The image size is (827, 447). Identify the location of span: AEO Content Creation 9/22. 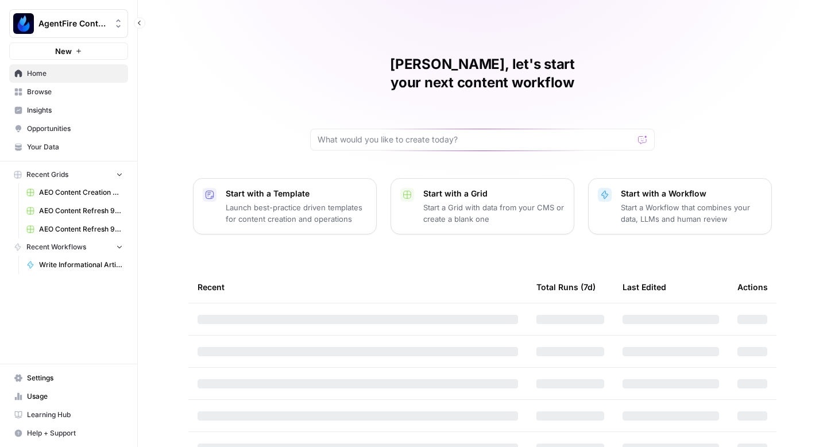
(81, 192).